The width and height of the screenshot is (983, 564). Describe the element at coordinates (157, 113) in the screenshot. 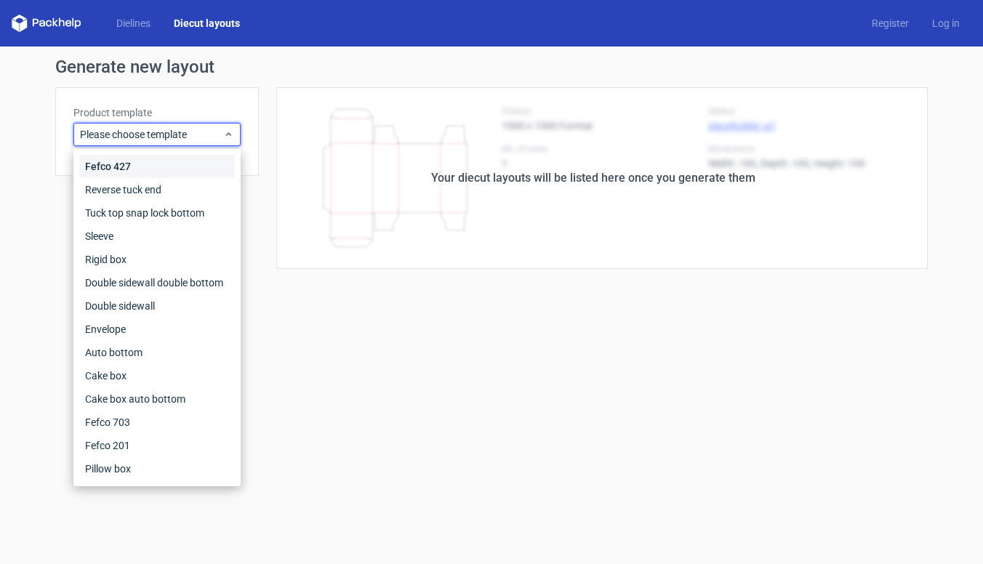

I see `label: Product template` at that location.